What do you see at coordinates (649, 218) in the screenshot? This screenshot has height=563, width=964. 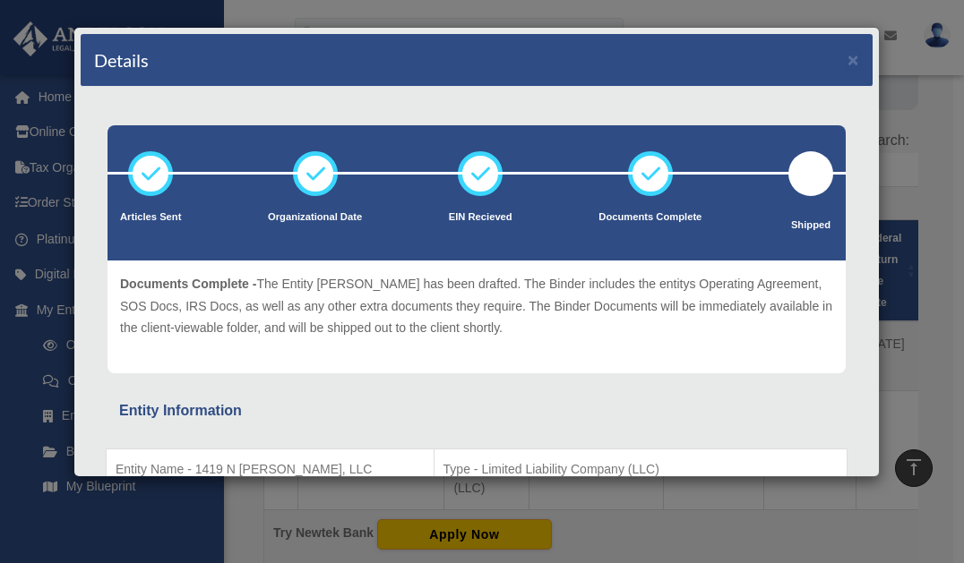 I see `p: Documents Complete` at bounding box center [649, 218].